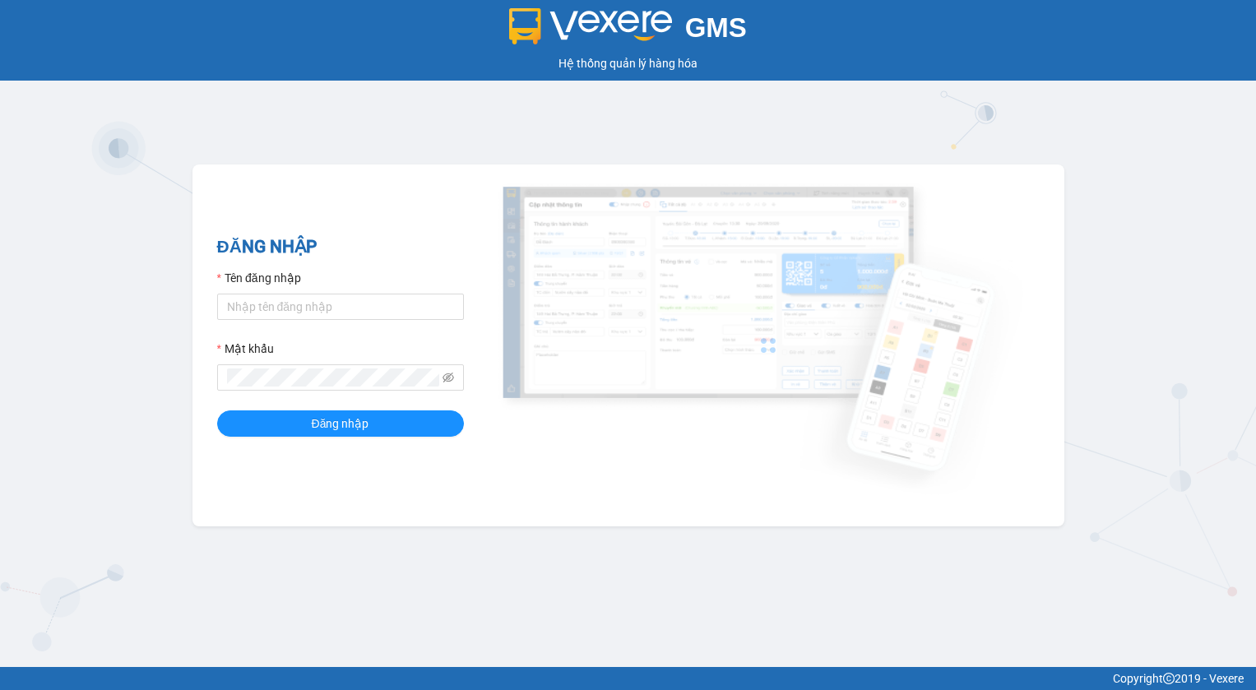  I want to click on span: Đăng nhập, so click(340, 423).